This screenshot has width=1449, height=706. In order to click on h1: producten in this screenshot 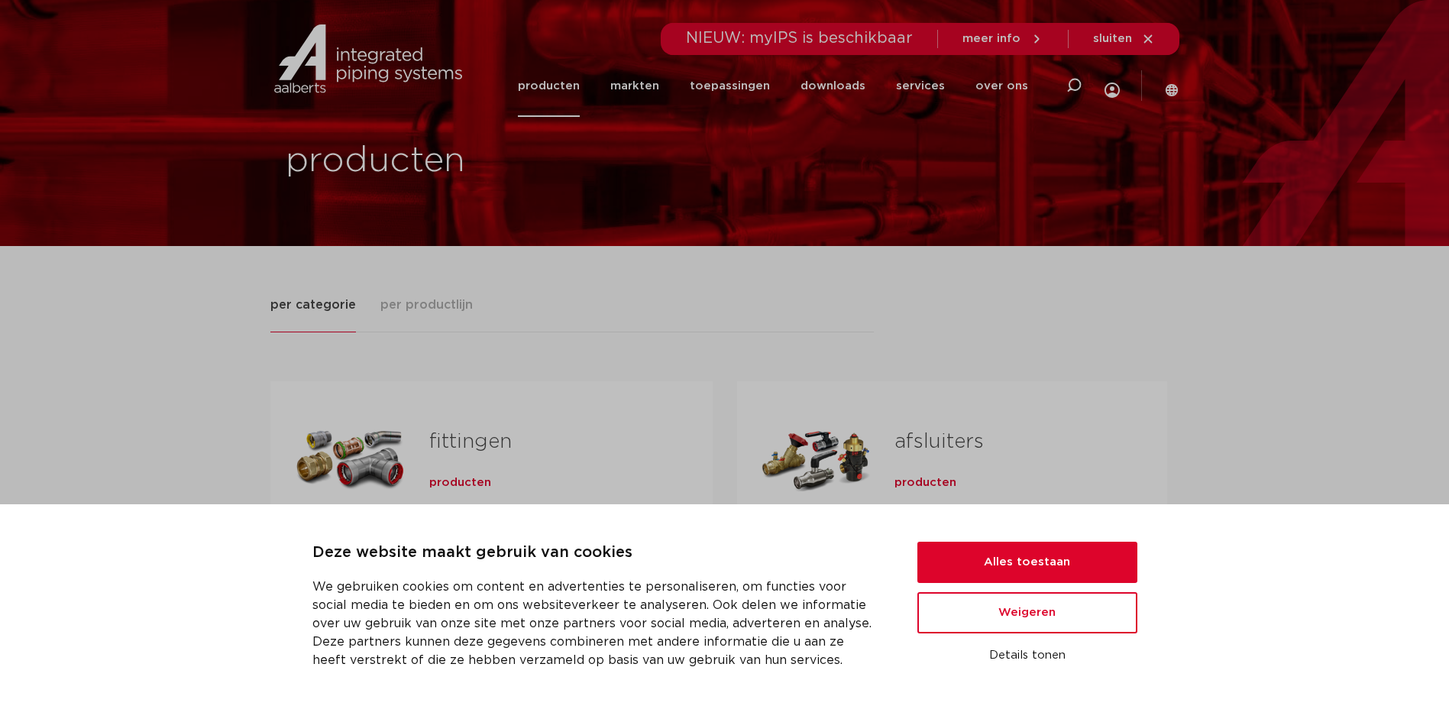, I will do `click(501, 161)`.